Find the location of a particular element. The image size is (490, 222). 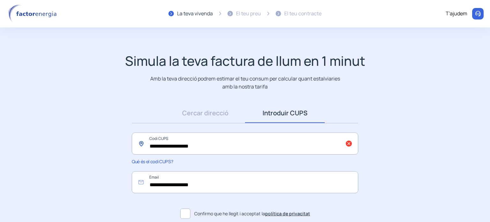

a: Cercar direcció is located at coordinates (205, 113).